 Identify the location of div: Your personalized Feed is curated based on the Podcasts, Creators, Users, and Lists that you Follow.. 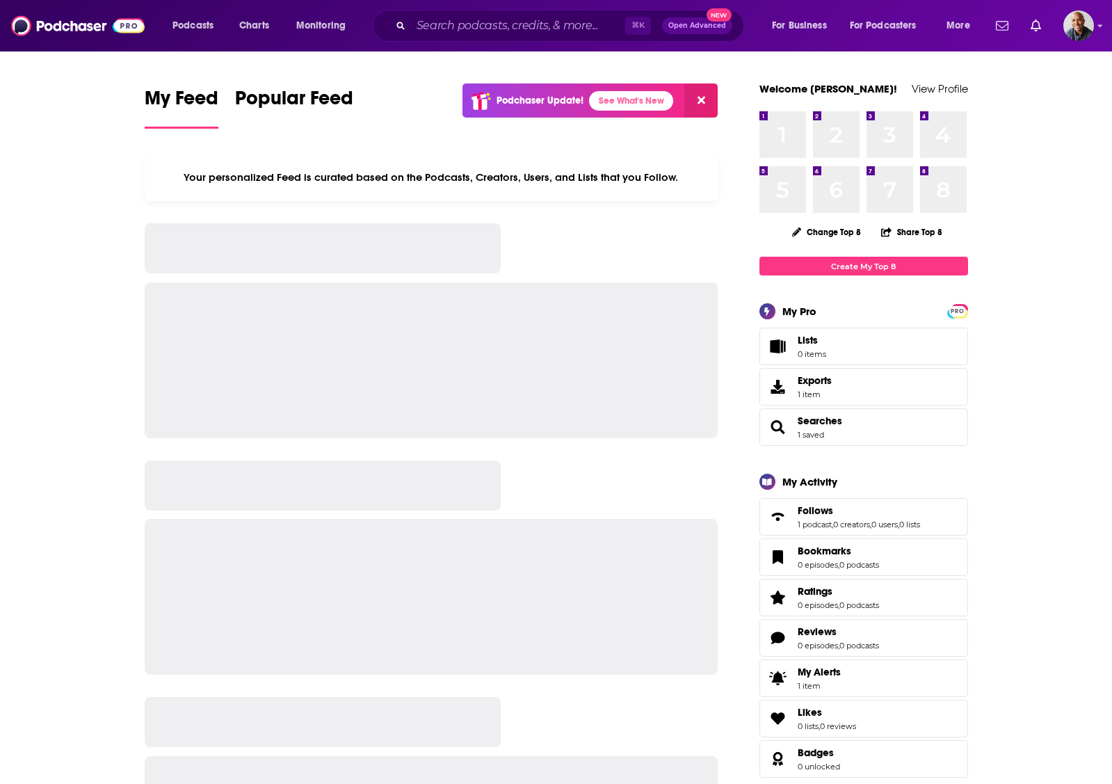
(431, 177).